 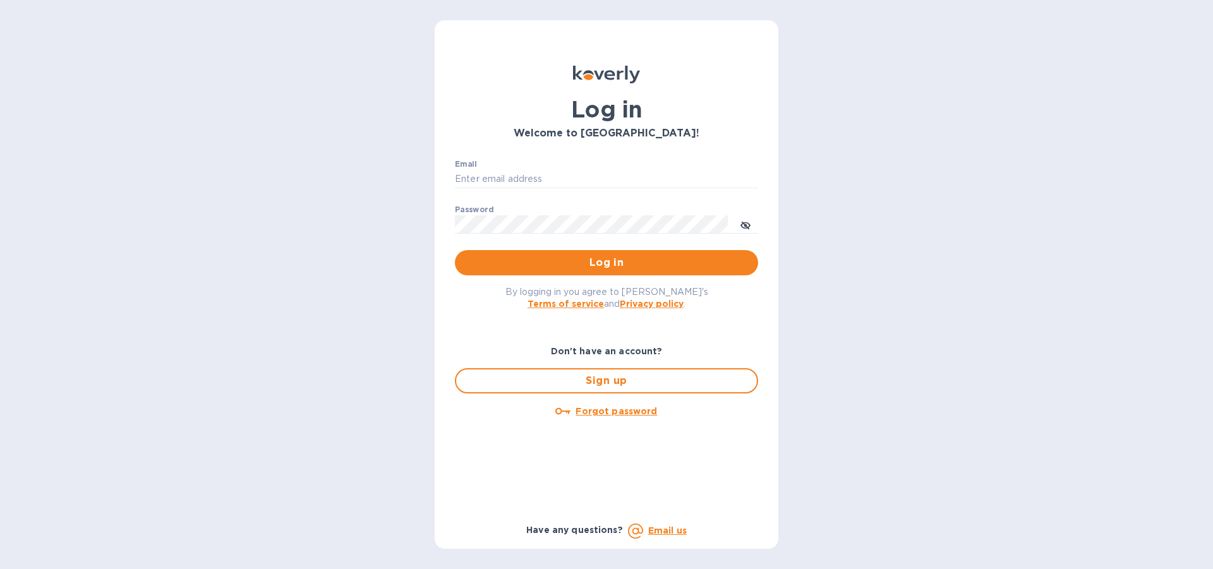 What do you see at coordinates (607, 109) in the screenshot?
I see `h1: Log in` at bounding box center [607, 109].